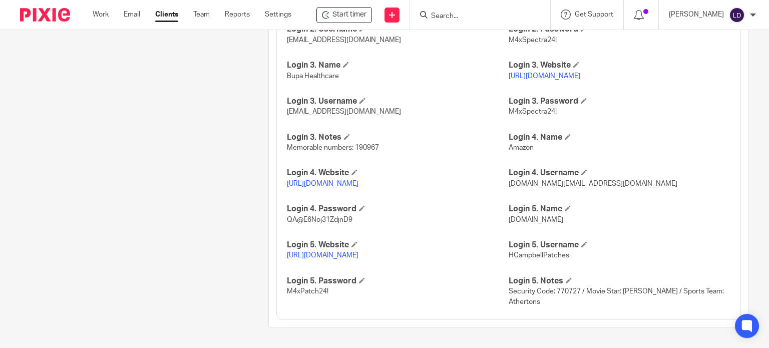  Describe the element at coordinates (349, 15) in the screenshot. I see `span: Start timer` at that location.